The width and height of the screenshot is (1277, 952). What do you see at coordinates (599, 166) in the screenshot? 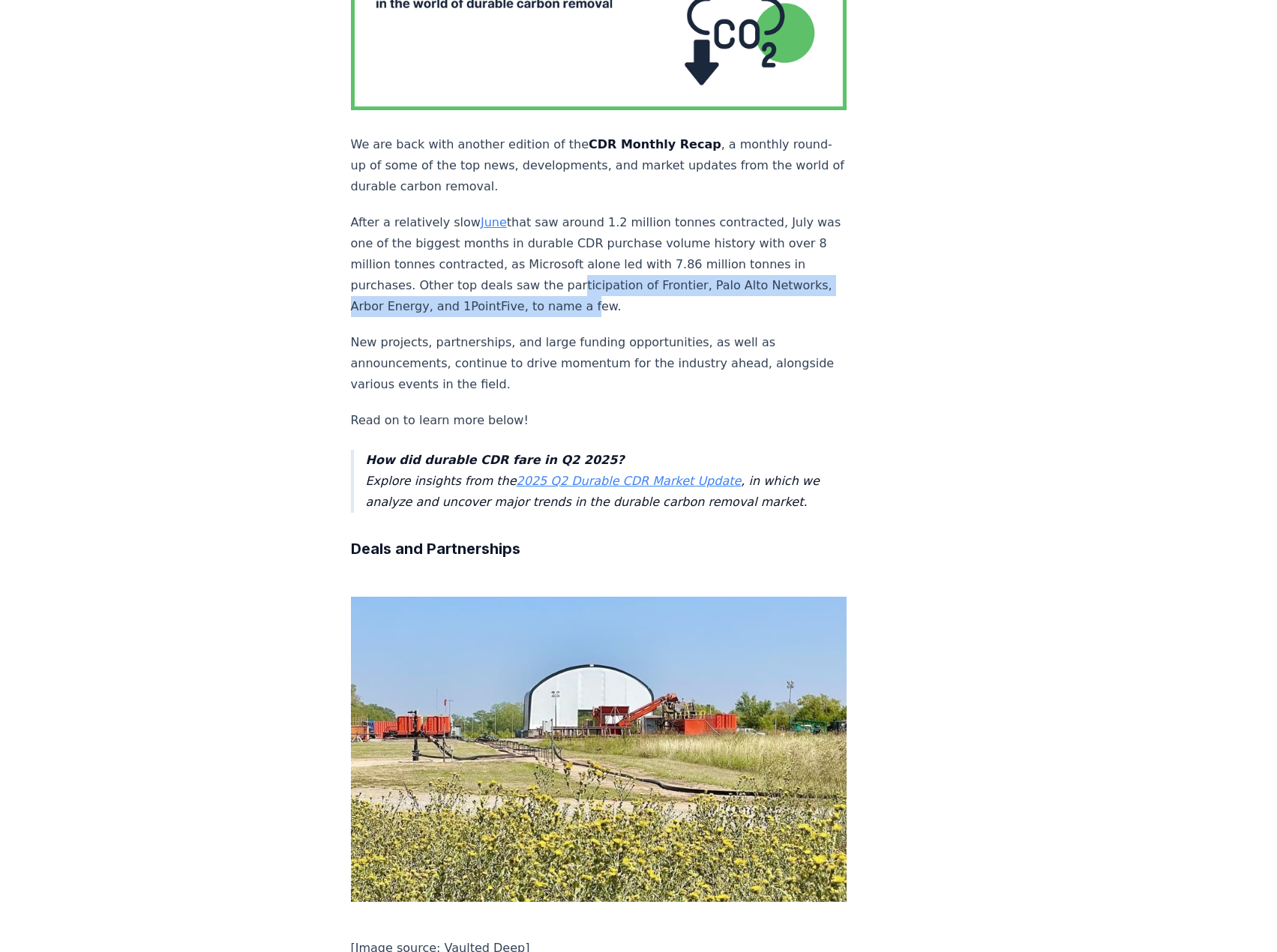
I see `p: We are back with another edition of the , a monthly round-up of some of the top news, development...` at bounding box center [599, 166].